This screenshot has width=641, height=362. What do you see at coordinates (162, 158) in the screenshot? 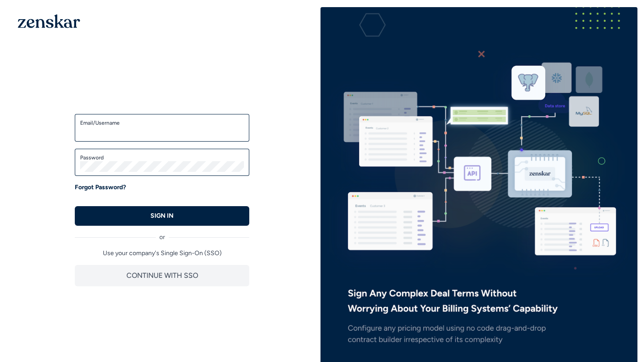
I see `label: Password` at bounding box center [162, 158].